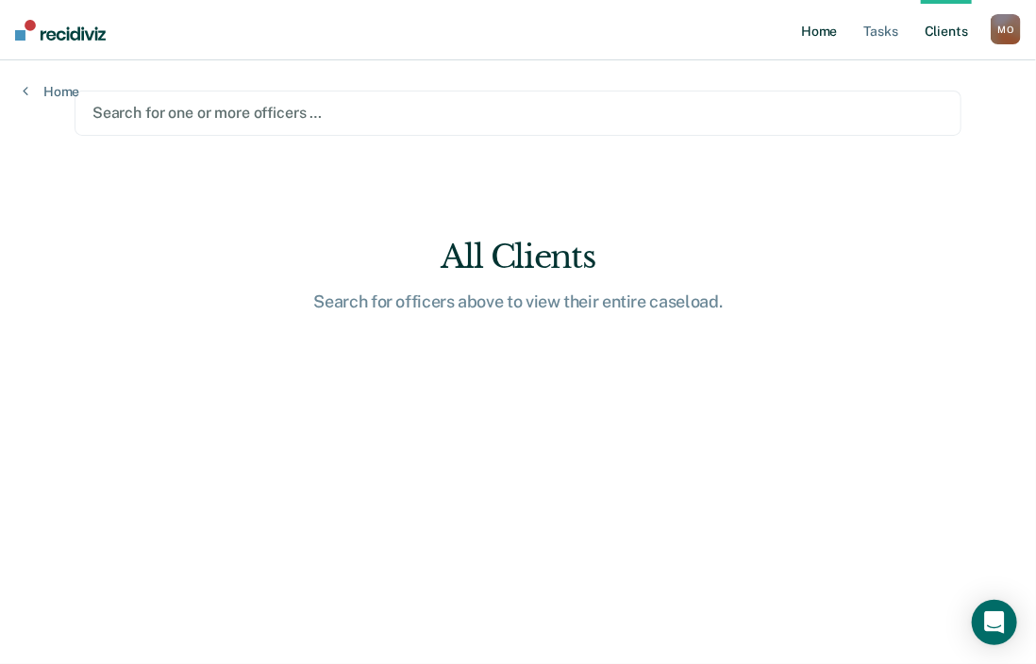 The width and height of the screenshot is (1036, 664). I want to click on button: MO, so click(1006, 29).